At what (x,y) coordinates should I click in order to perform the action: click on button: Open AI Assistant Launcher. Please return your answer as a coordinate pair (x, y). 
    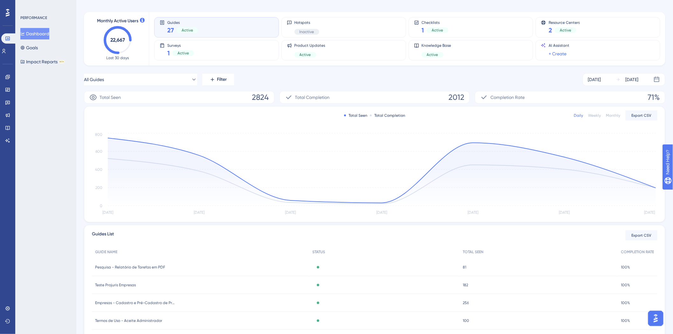
    Looking at the image, I should click on (10, 10).